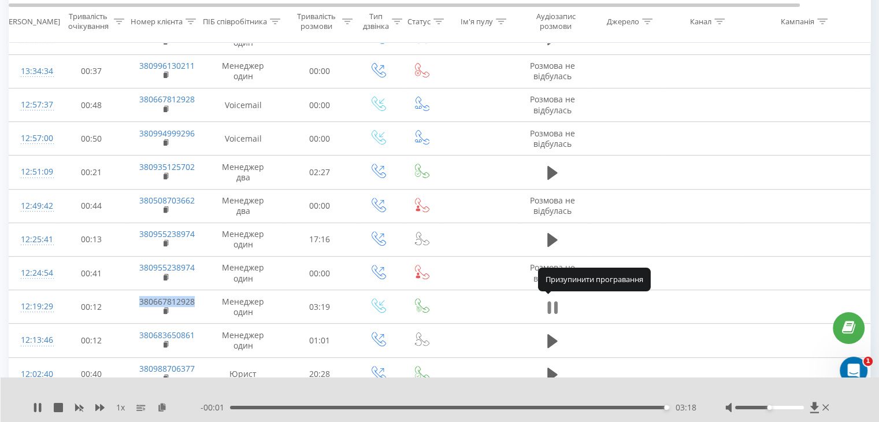  I want to click on td: 00:50, so click(91, 139).